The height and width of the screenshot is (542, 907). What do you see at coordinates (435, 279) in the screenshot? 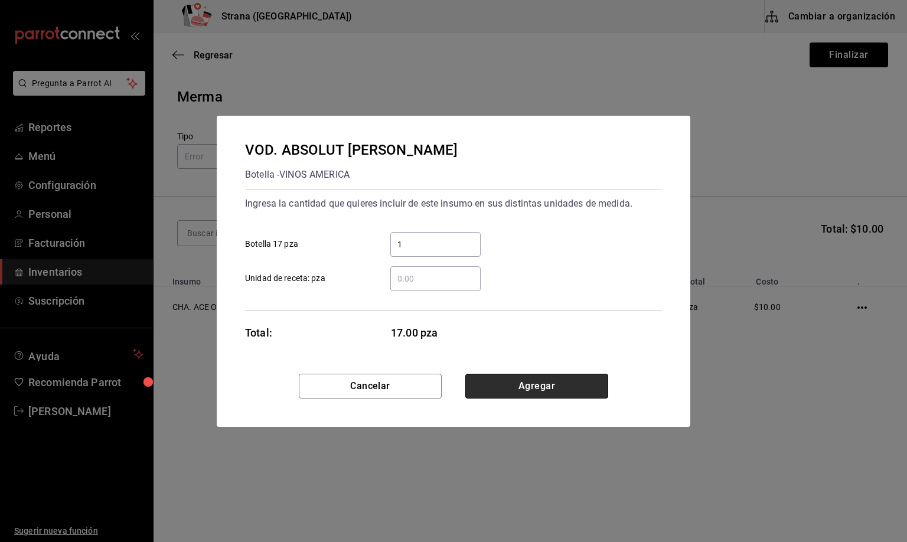
I see `input: Unidad de receta: pza` at bounding box center [435, 279].